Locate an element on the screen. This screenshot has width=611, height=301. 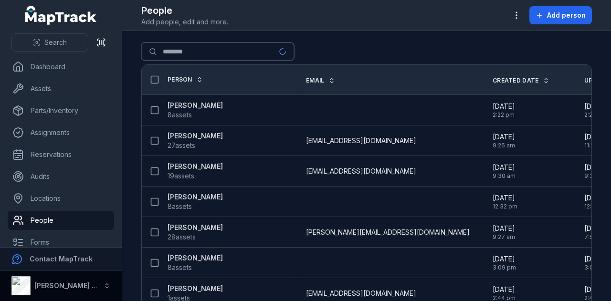
a: Email is located at coordinates (321, 81).